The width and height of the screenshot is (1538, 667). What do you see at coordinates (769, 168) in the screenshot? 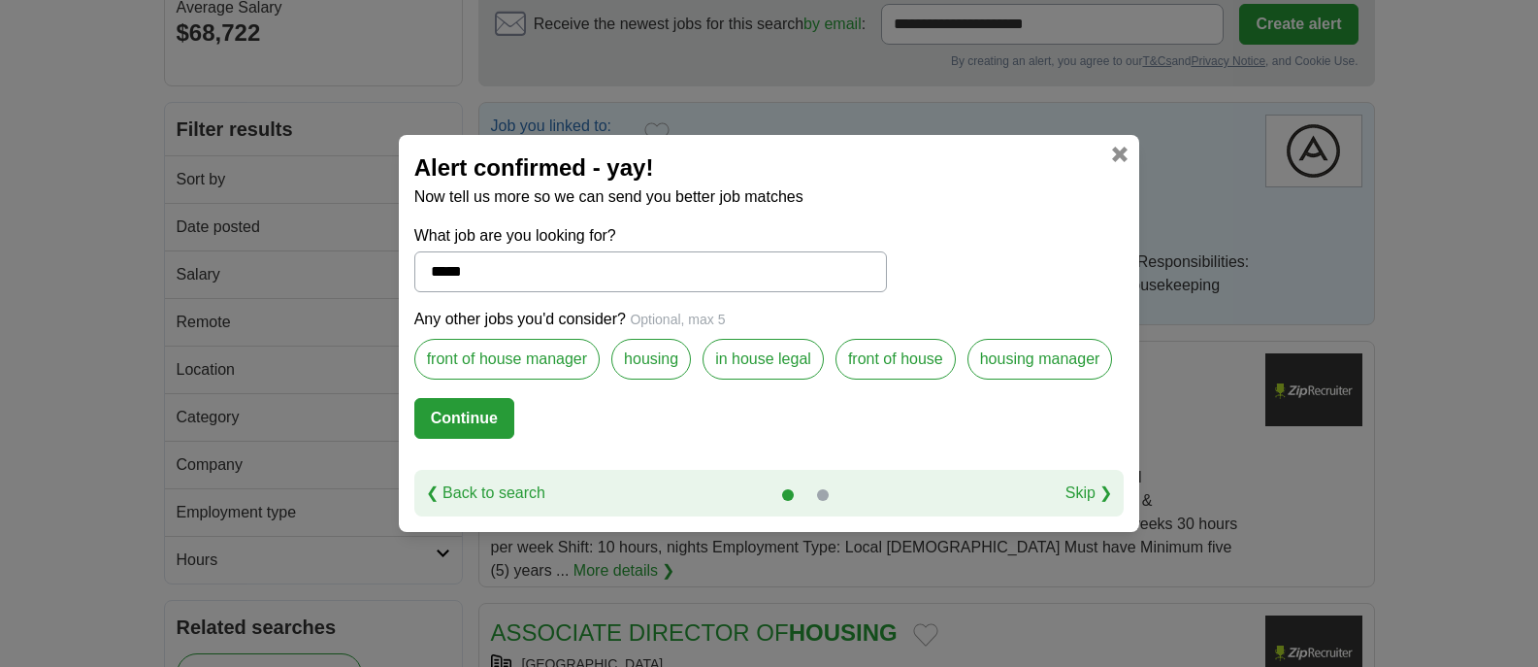
I see `h2: Alert confirmed - yay!` at bounding box center [769, 168].